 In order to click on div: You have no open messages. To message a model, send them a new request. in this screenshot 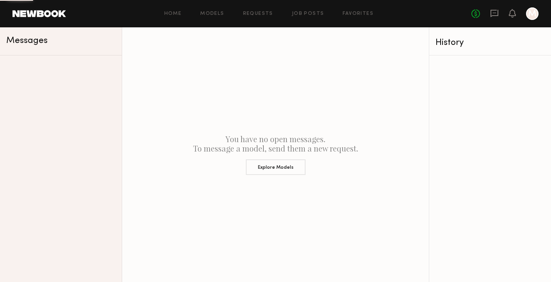, I will do `click(276, 155)`.